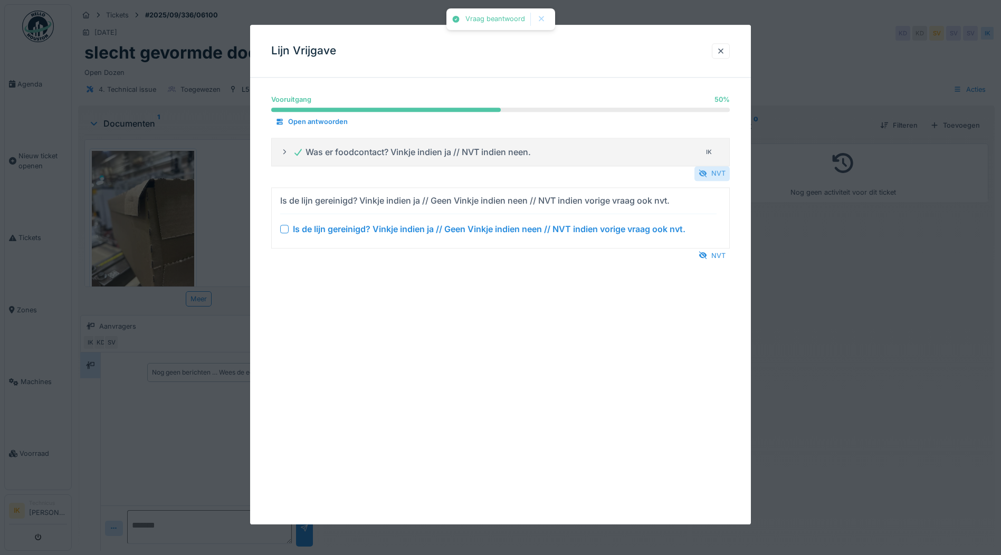 Image resolution: width=1001 pixels, height=555 pixels. What do you see at coordinates (291, 99) in the screenshot?
I see `div: Vooruitgang` at bounding box center [291, 99].